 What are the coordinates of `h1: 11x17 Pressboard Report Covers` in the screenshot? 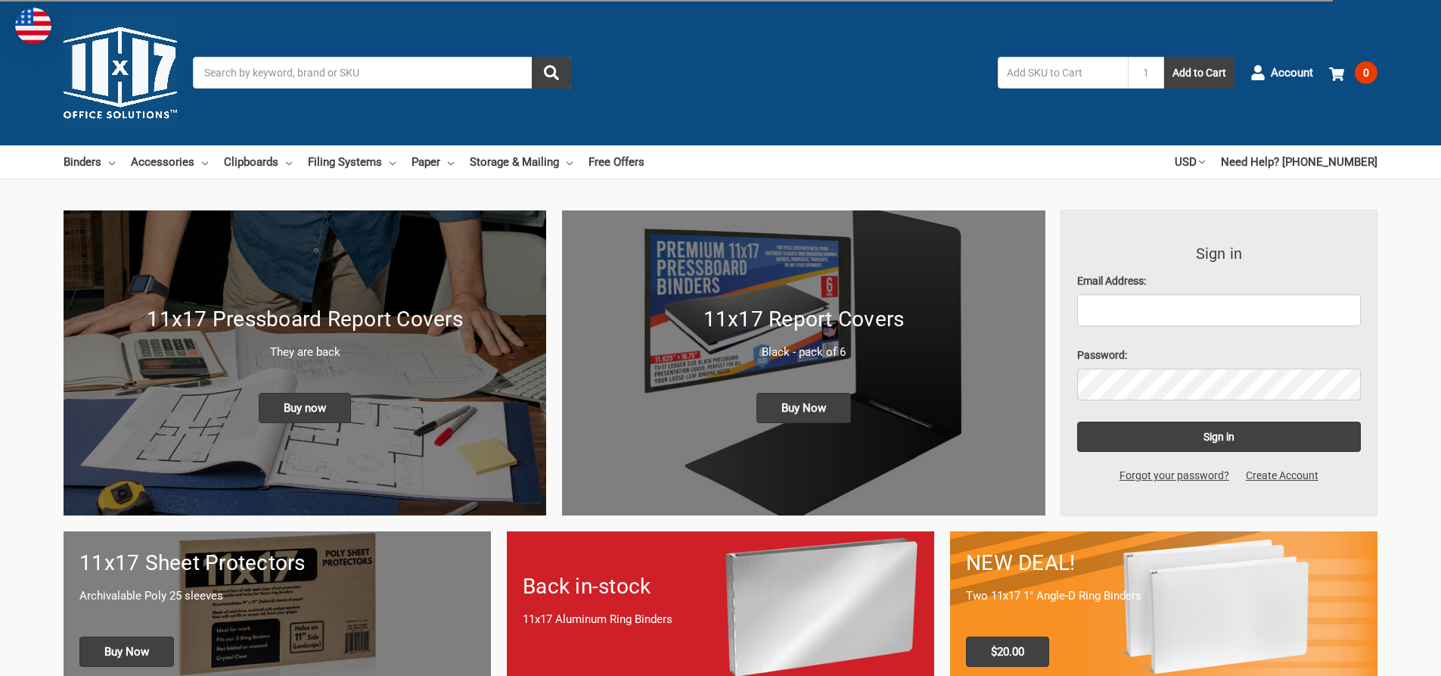 It's located at (305, 319).